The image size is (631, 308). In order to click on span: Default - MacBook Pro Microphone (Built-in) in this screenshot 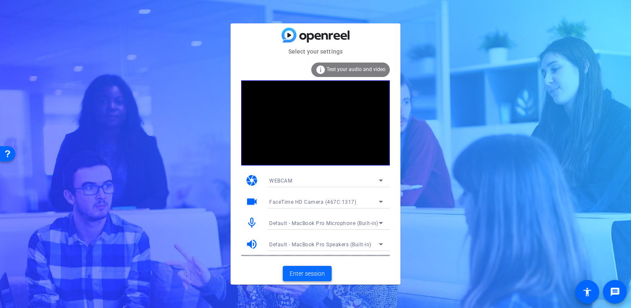, I will do `click(324, 223)`.